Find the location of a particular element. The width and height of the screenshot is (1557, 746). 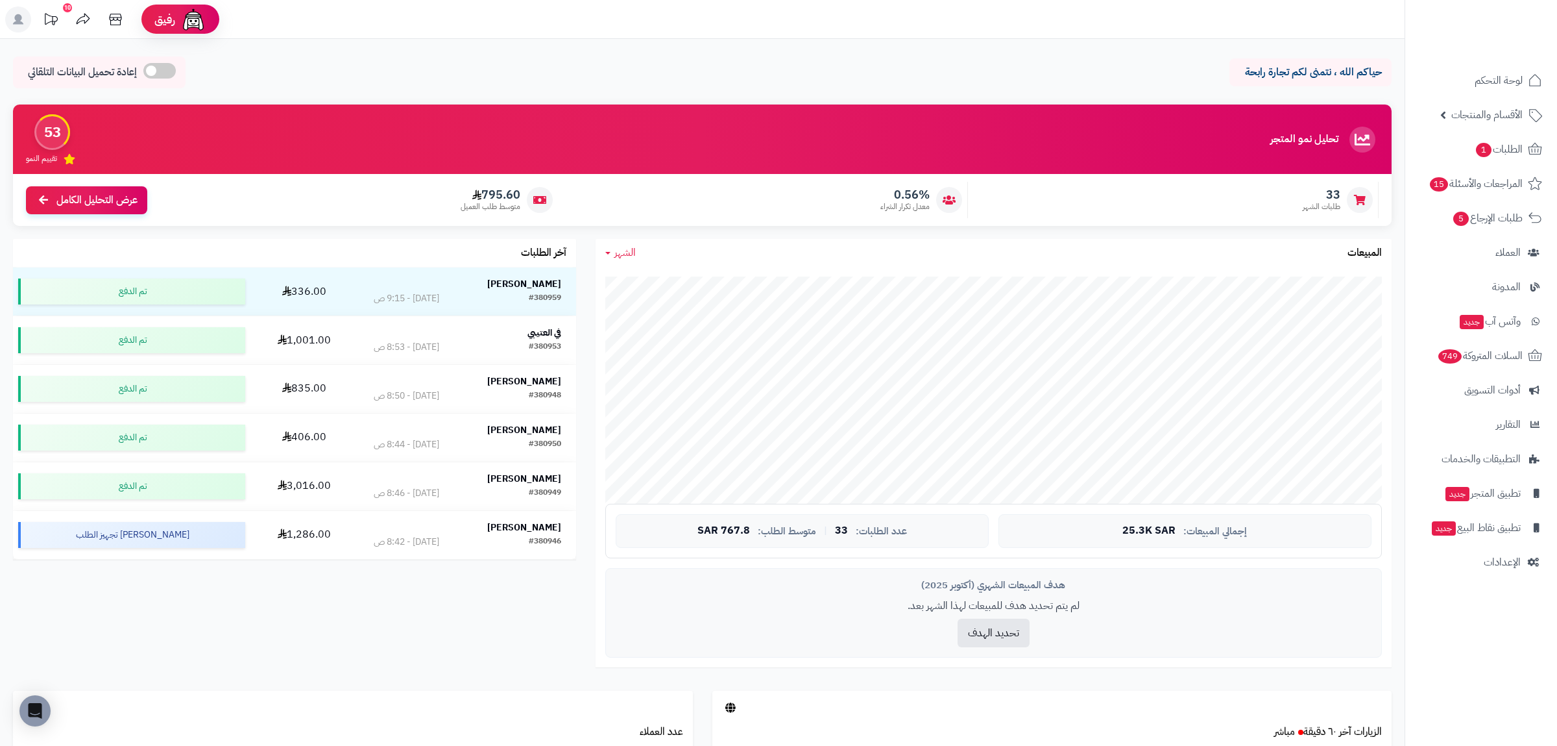

div: #380949 is located at coordinates (545, 493).